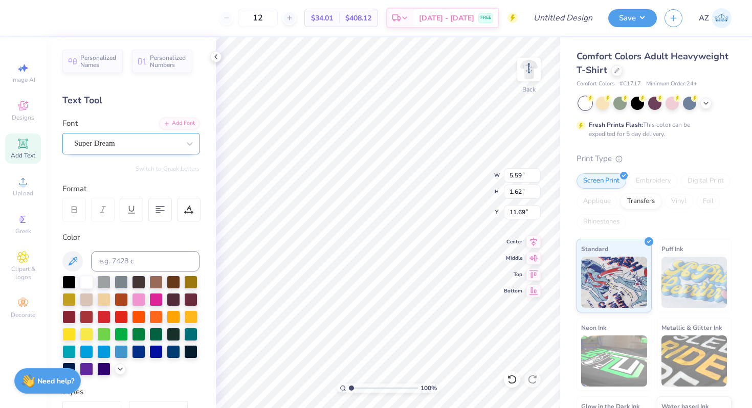 The height and width of the screenshot is (408, 752). What do you see at coordinates (695, 283) in the screenshot?
I see `img: Puff Ink` at bounding box center [695, 283].